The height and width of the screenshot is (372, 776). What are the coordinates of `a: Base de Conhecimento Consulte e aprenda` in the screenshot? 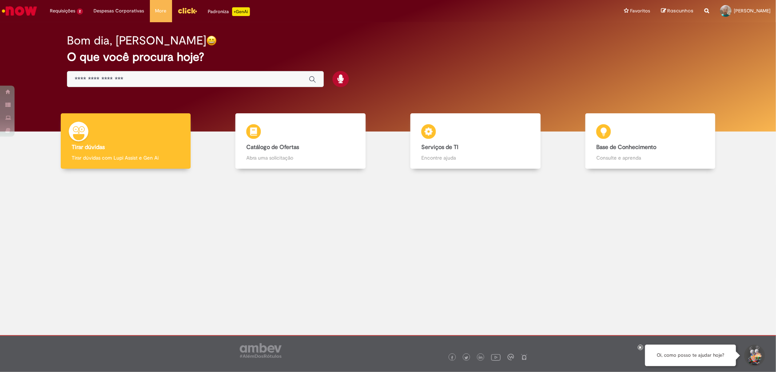 It's located at (650, 141).